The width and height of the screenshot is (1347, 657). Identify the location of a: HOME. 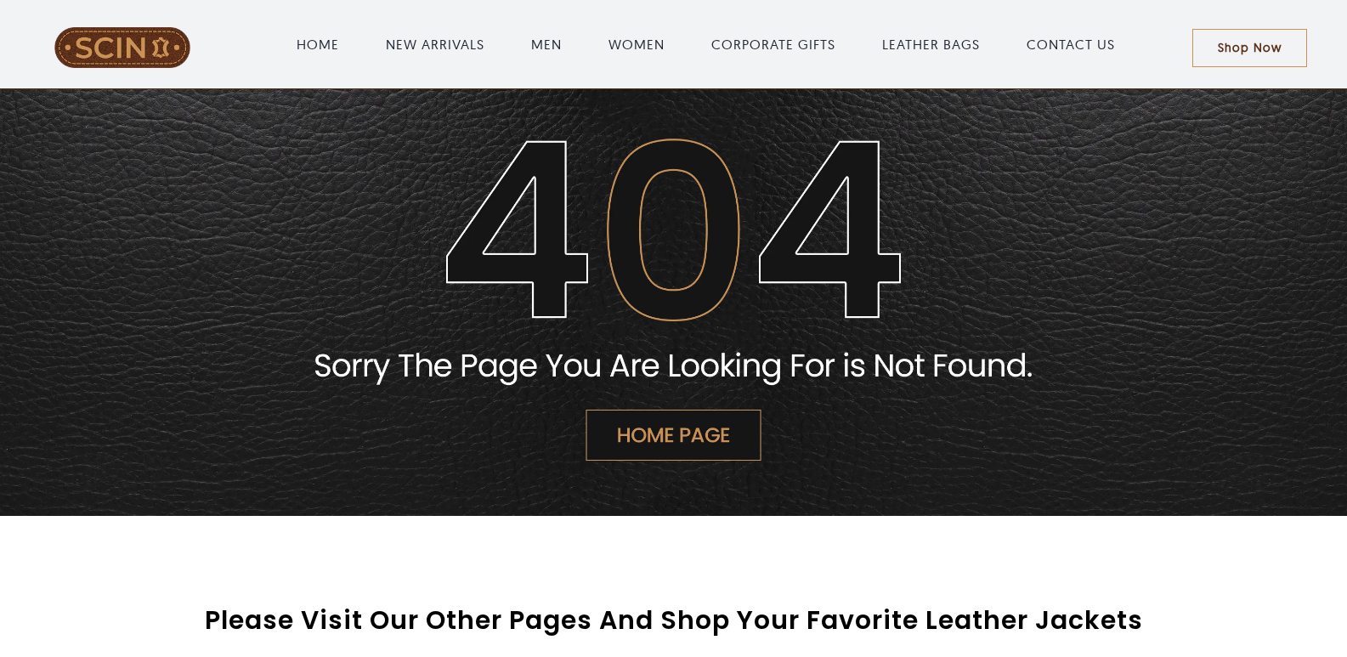
(318, 44).